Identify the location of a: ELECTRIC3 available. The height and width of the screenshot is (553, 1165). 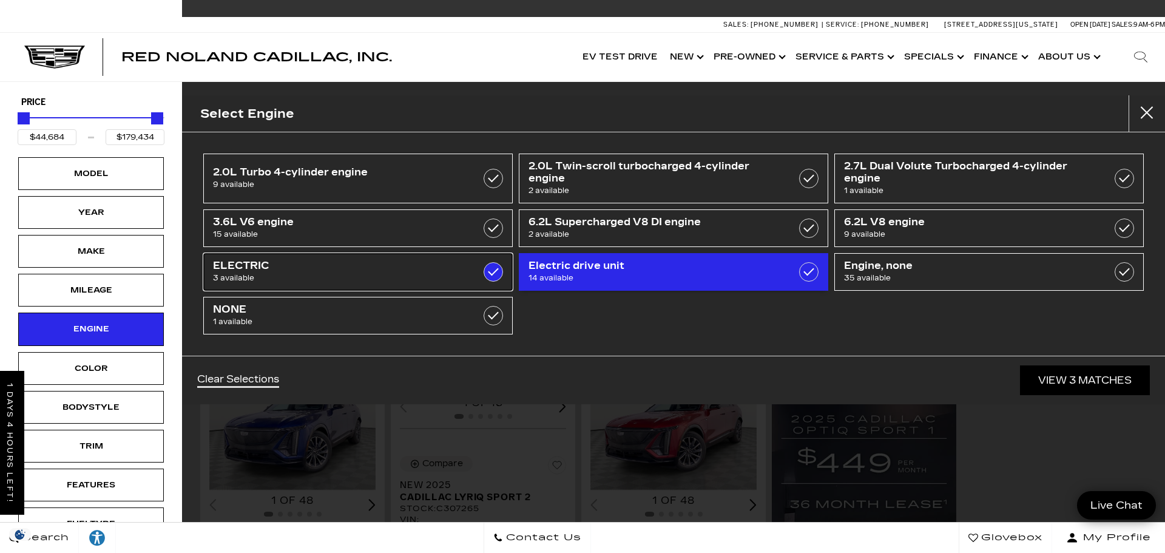
(358, 272).